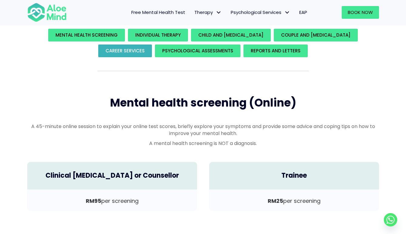  What do you see at coordinates (261, 12) in the screenshot?
I see `a: Psychological ServicesPsychological Services: submenu` at bounding box center [261, 12].